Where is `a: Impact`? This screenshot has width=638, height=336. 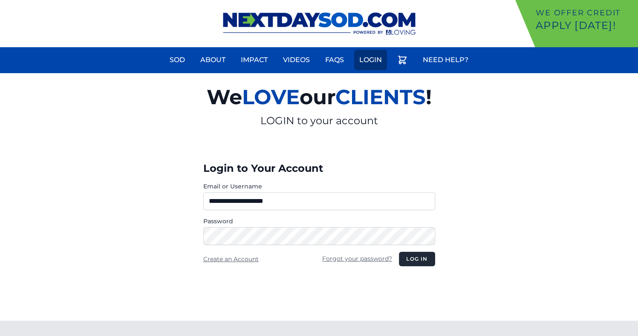
a: Impact is located at coordinates (254, 60).